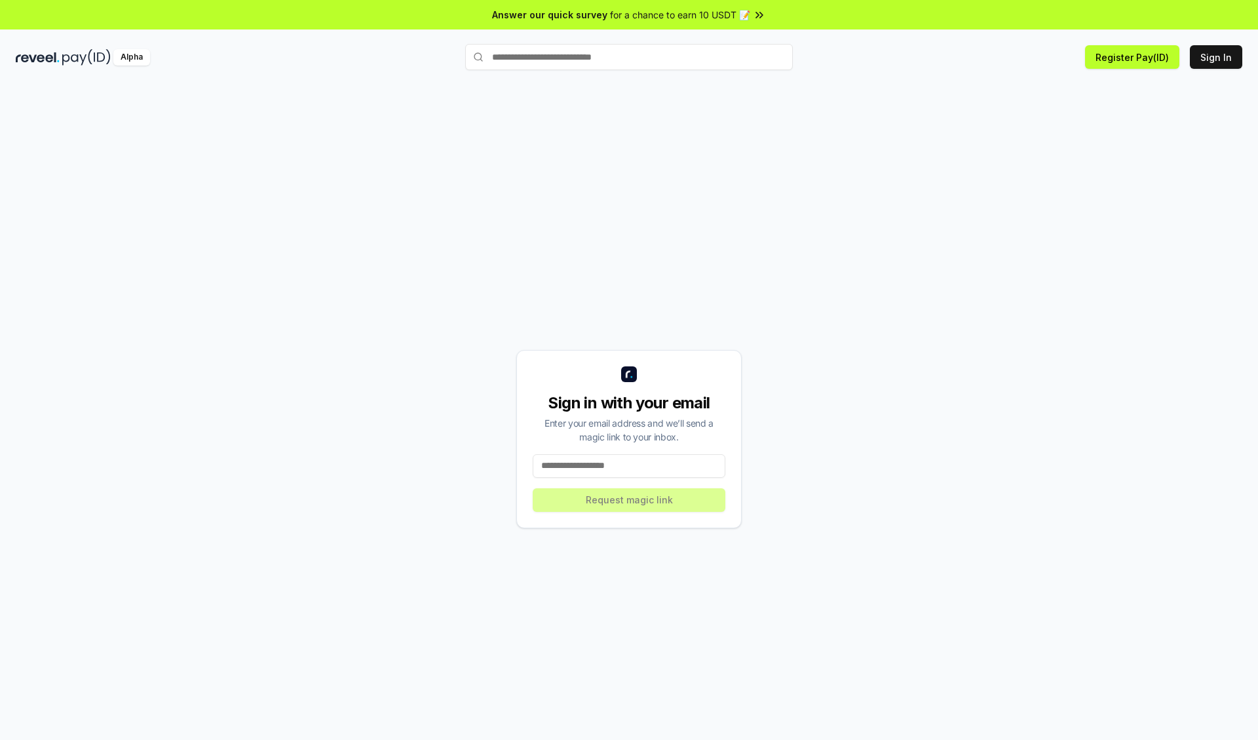 The width and height of the screenshot is (1258, 740). What do you see at coordinates (629, 403) in the screenshot?
I see `div: Sign in with your email` at bounding box center [629, 403].